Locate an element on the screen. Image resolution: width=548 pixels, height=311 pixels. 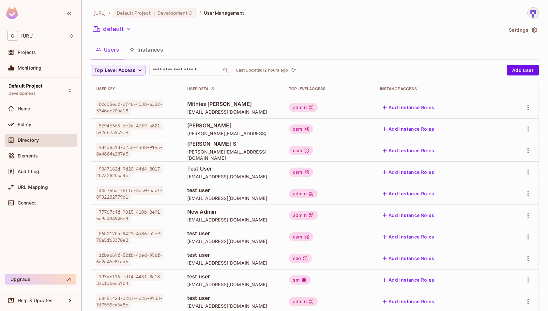
div: User Details is located at coordinates (233, 89).